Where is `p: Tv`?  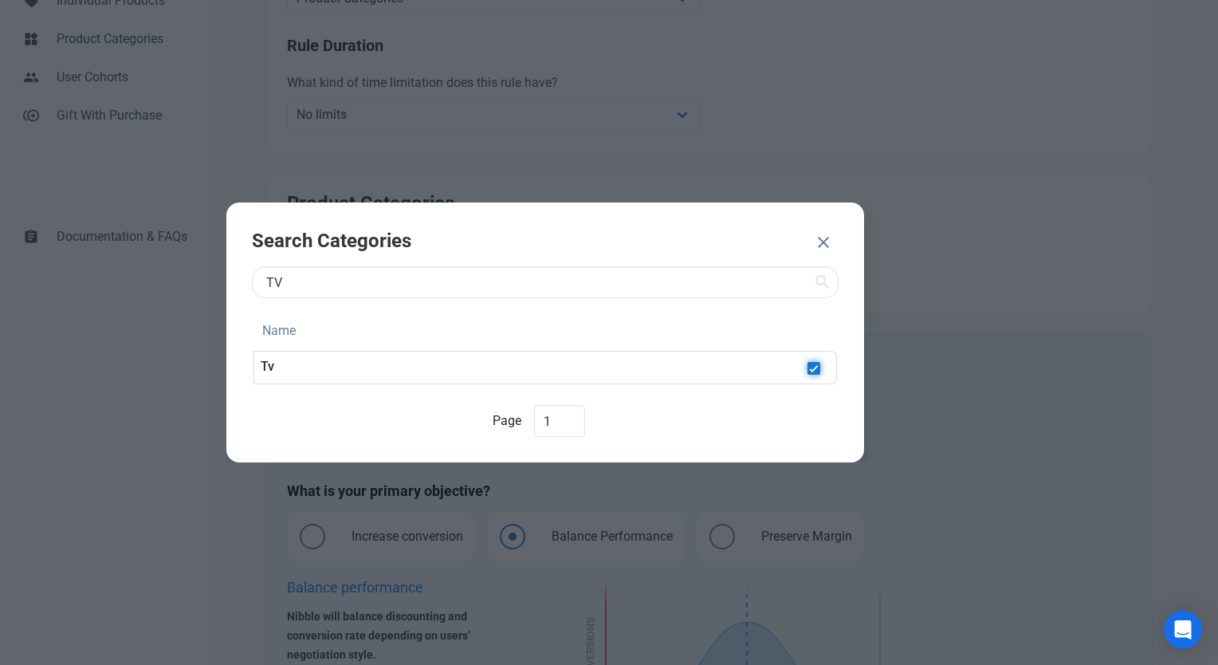
p: Tv is located at coordinates (528, 367).